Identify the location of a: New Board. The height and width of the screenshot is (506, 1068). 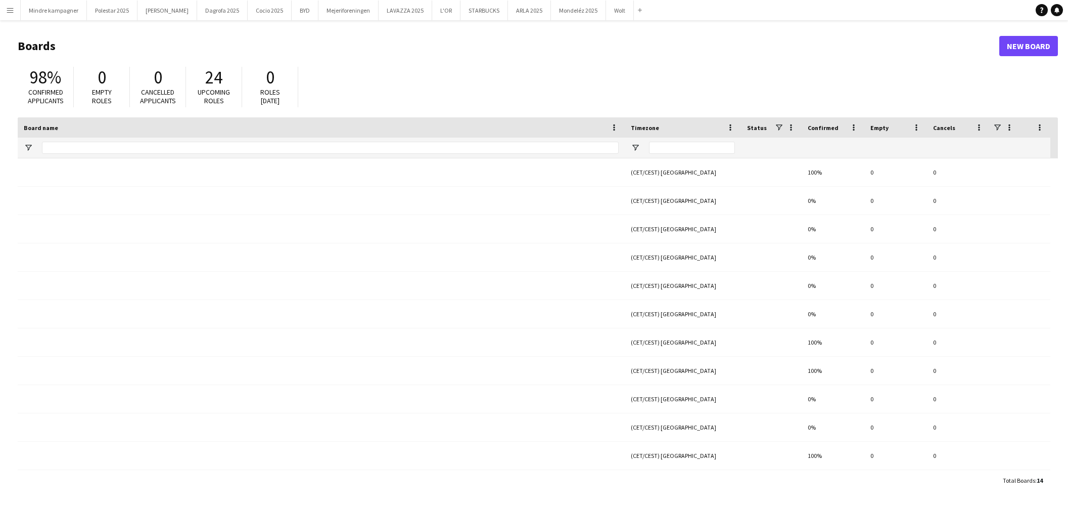
(1029, 46).